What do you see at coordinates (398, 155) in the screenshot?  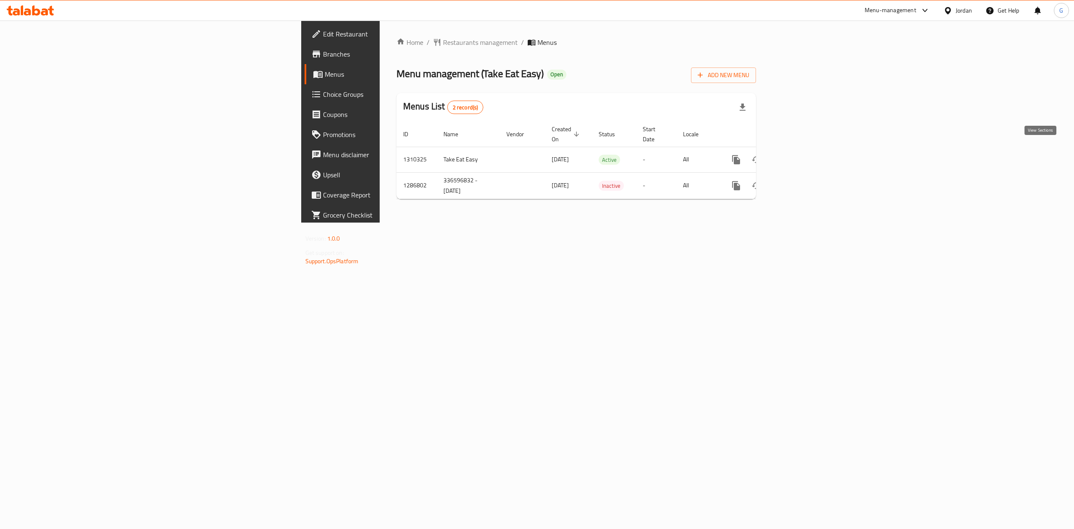 I see `span: Menu disclaimer` at bounding box center [398, 155].